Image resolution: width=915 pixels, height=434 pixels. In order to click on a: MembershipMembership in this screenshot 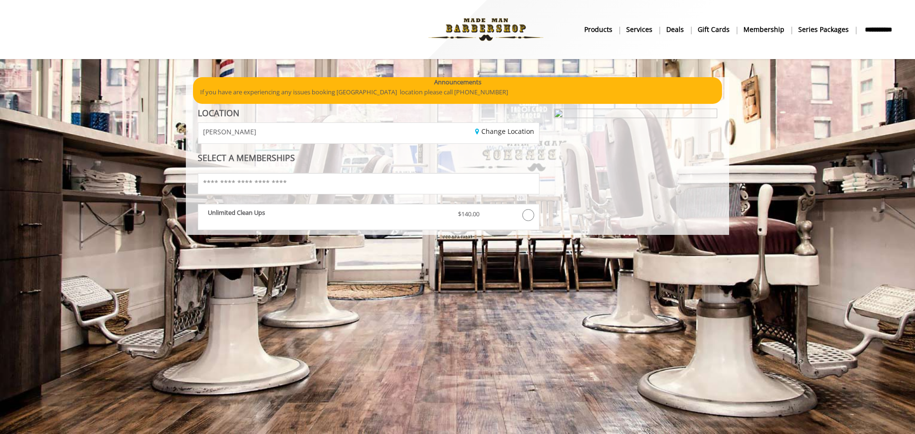, I will do `click(764, 29)`.